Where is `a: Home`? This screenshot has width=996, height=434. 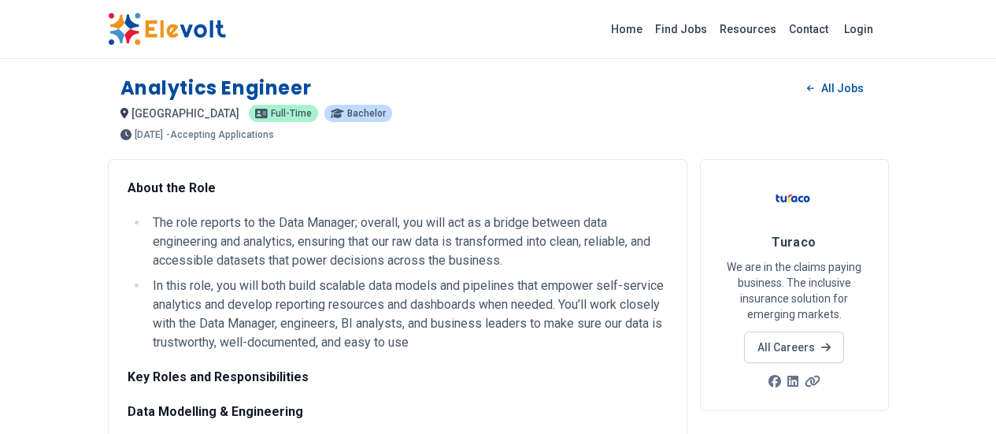 a: Home is located at coordinates (627, 29).